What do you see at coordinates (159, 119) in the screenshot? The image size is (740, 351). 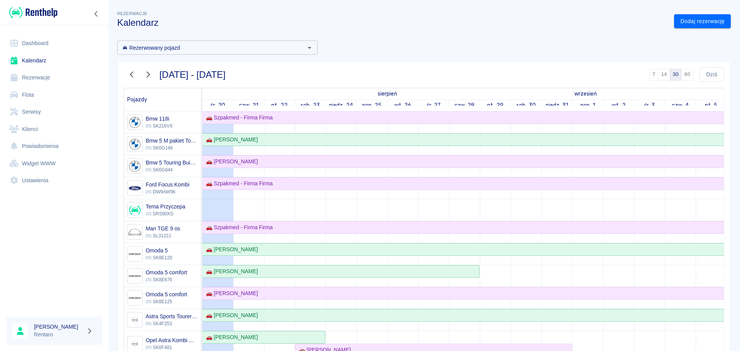 I see `h6: Bmw 118i` at bounding box center [159, 119].